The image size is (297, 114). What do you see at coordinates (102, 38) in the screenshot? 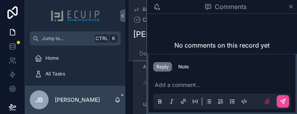
I see `span: Ctrl` at bounding box center [102, 38].